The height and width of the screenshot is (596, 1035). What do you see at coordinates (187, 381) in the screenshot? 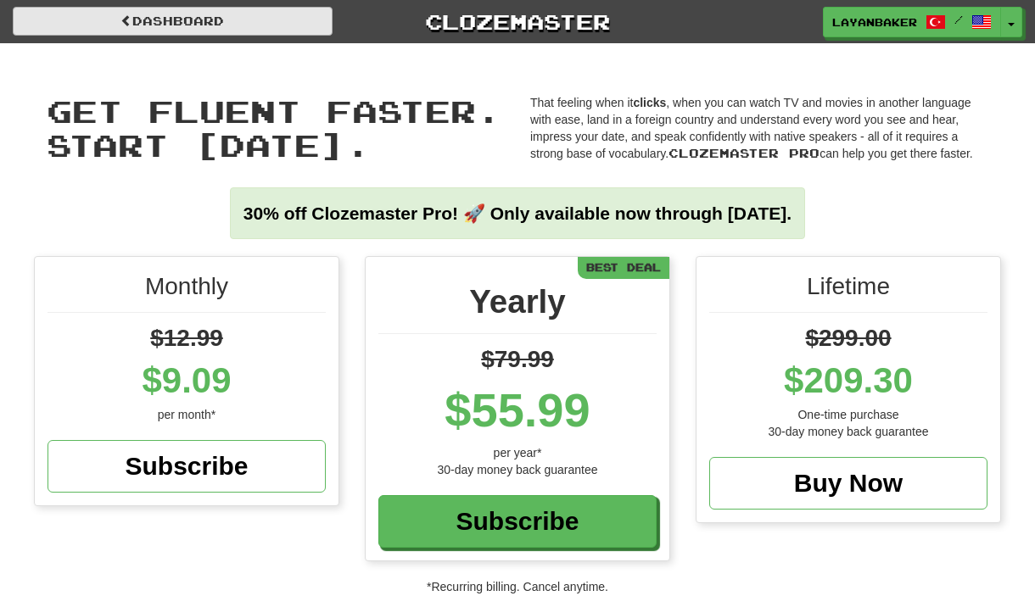
I see `div: $9.09` at bounding box center [187, 381].